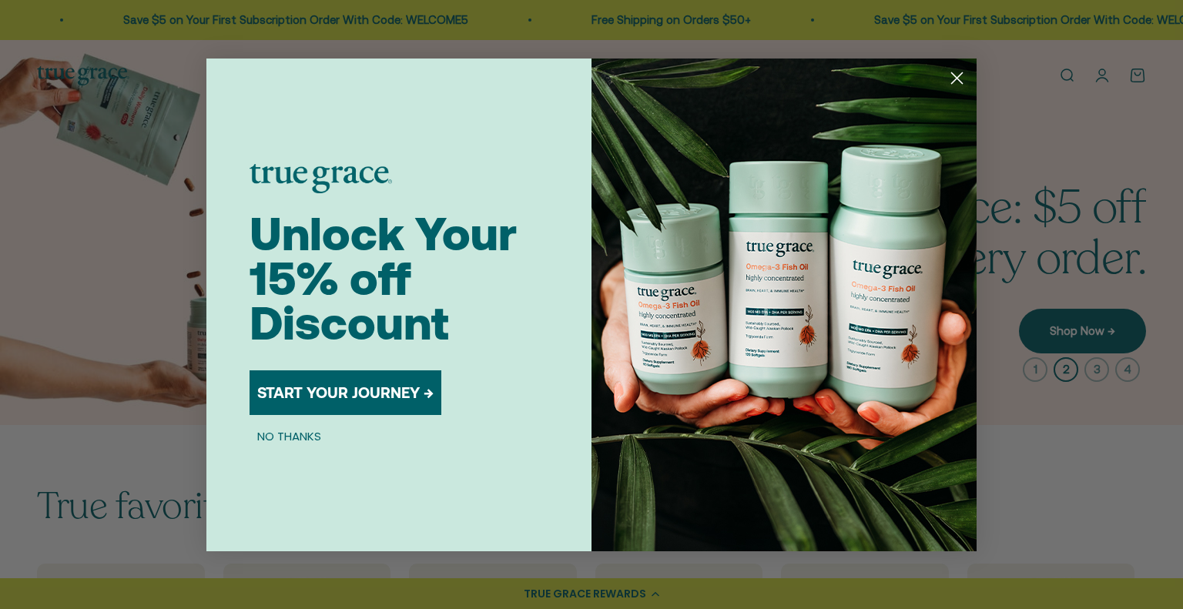  Describe the element at coordinates (320, 179) in the screenshot. I see `img: logo placeholder` at that location.